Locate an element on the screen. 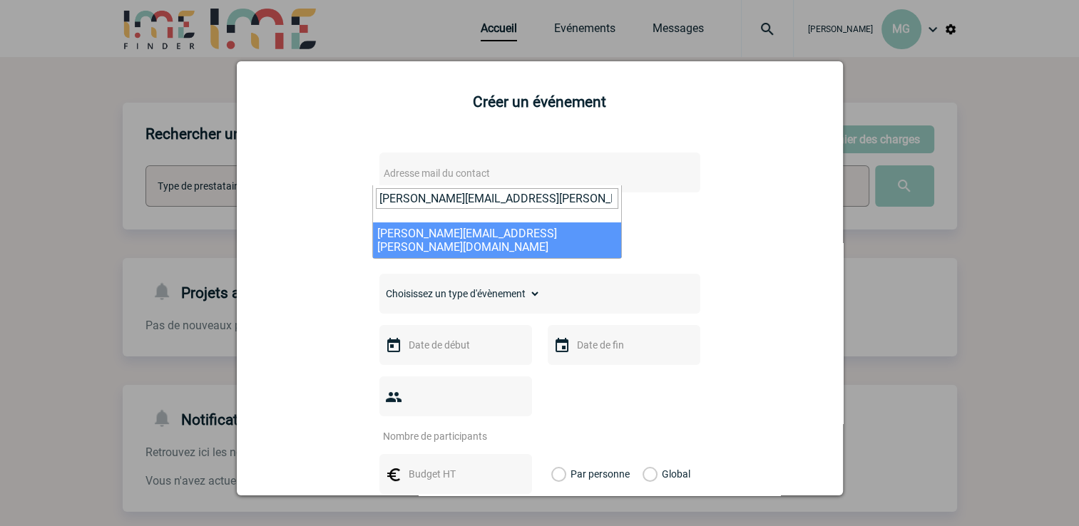  input: Nombre de participants is located at coordinates (447, 437).